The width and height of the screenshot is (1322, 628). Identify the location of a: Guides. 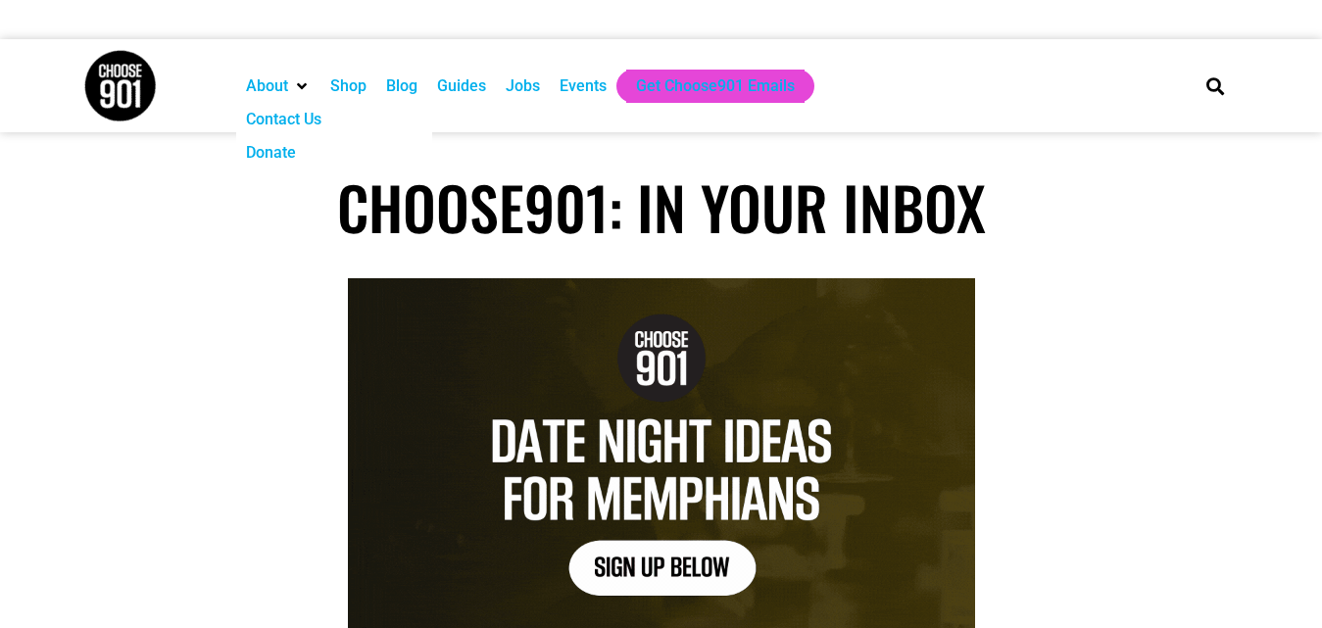
(462, 86).